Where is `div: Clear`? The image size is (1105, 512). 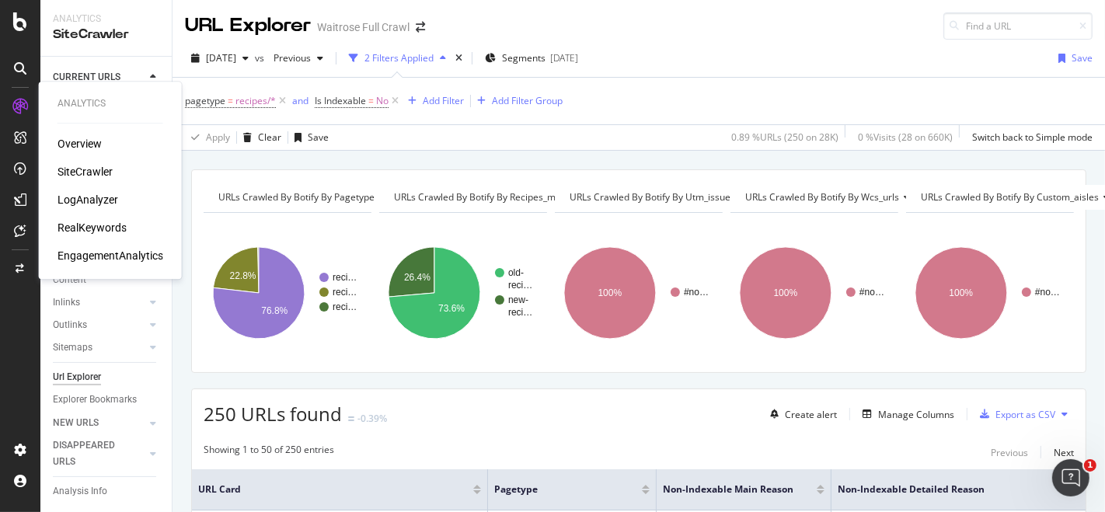
div: Clear is located at coordinates (270, 137).